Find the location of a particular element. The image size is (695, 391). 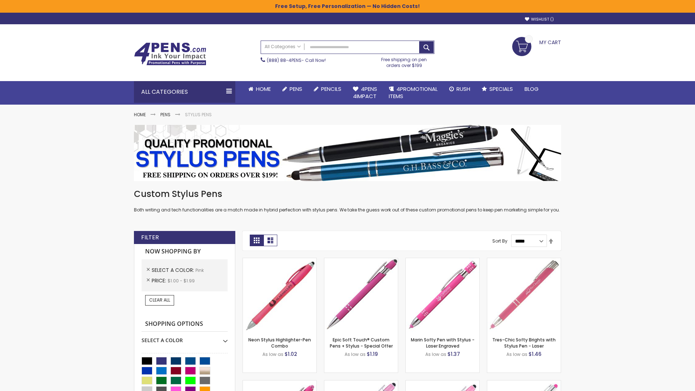

div: Both writing and tech functionalities are a match made in hybrid perfection with stylus pens. We ... is located at coordinates (348, 201).